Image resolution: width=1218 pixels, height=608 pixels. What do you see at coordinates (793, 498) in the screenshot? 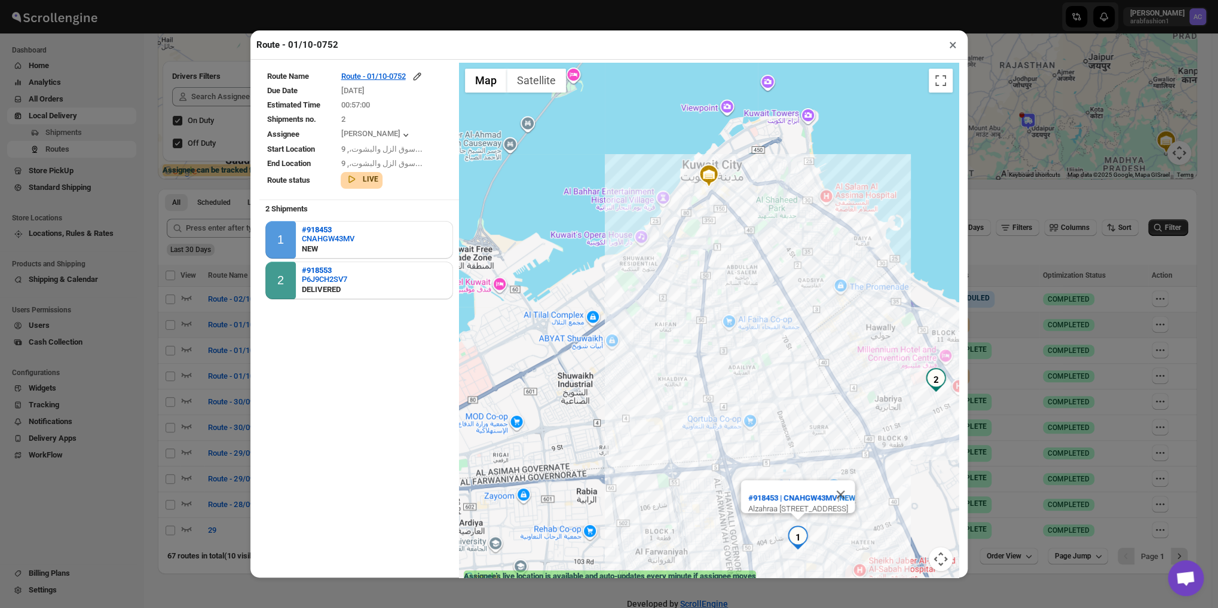
I see `b: #918453 | CNAHGW43MV` at bounding box center [793, 498].